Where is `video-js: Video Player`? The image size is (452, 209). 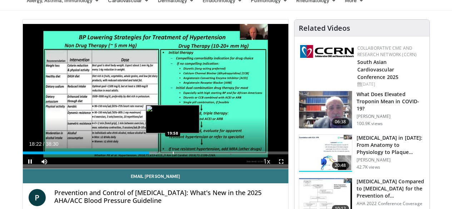
video-js: Video Player is located at coordinates (156, 94).